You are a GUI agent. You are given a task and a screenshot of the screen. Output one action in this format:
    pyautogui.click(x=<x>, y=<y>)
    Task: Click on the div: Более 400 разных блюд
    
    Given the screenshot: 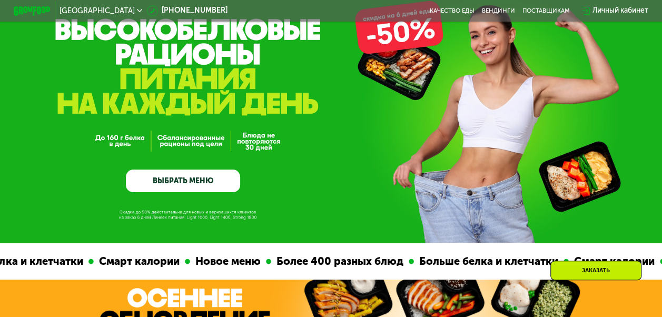 What is the action you would take?
    pyautogui.click(x=339, y=261)
    